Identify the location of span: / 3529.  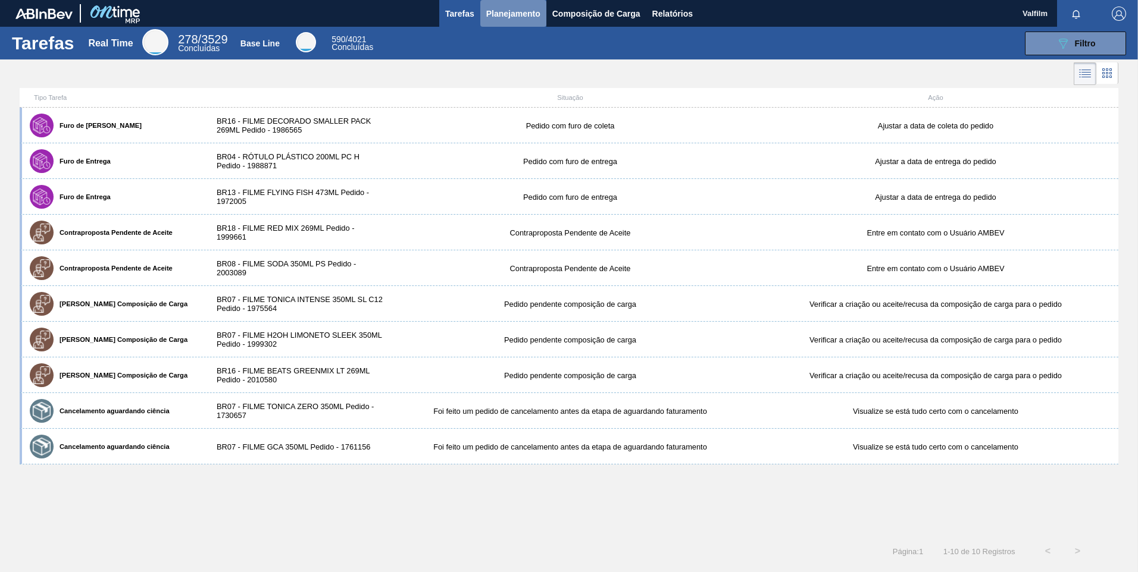
(202, 39).